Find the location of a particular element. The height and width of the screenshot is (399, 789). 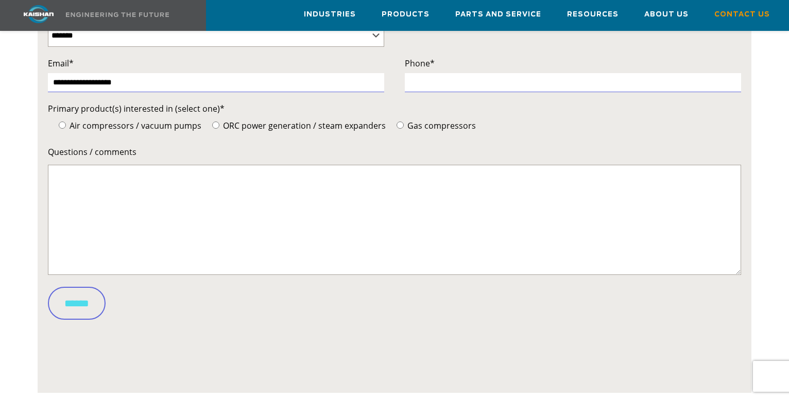

span: Gas compressors is located at coordinates (441, 126).